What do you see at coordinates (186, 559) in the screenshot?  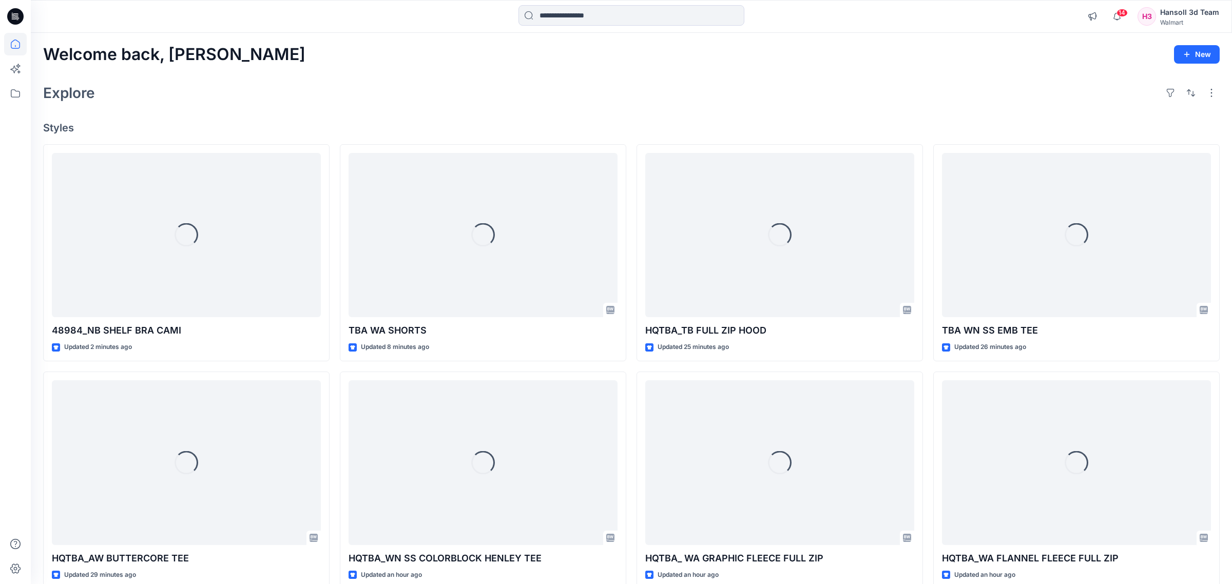 I see `p: HQTBA_AW BUTTERCORE TEE` at bounding box center [186, 559].